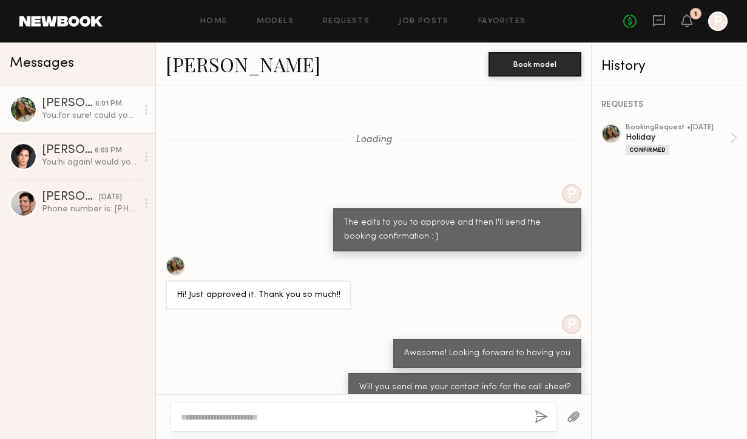  Describe the element at coordinates (214, 21) in the screenshot. I see `a: Home` at that location.